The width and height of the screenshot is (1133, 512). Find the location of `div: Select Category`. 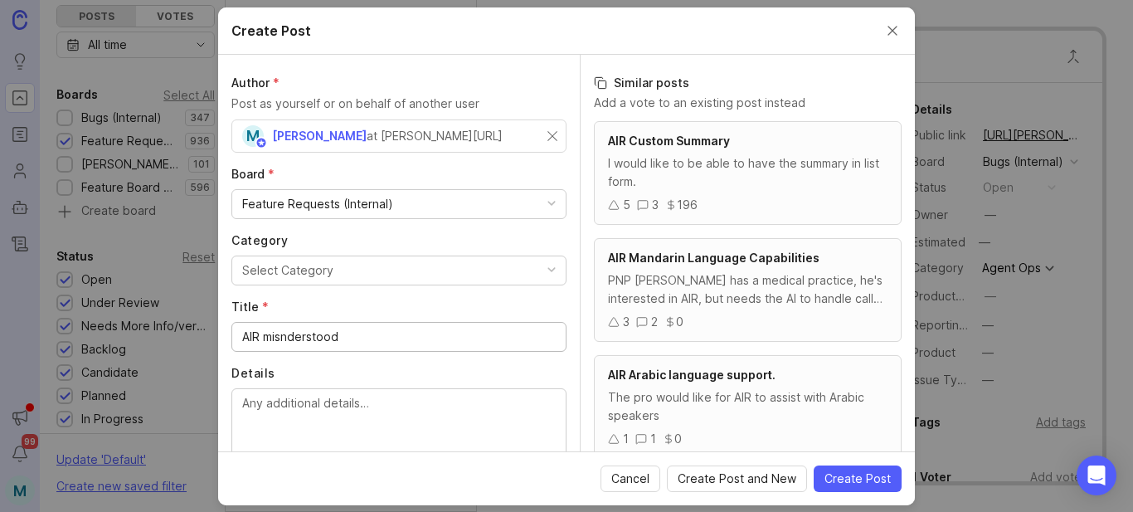

div: Select Category is located at coordinates (288, 271).